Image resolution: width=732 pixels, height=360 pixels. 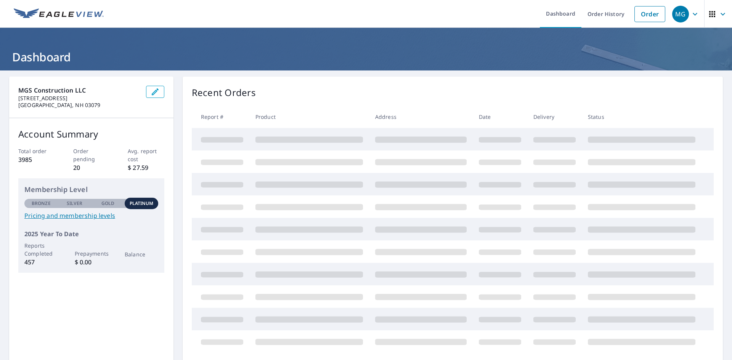 I want to click on p: Membership Level, so click(x=91, y=190).